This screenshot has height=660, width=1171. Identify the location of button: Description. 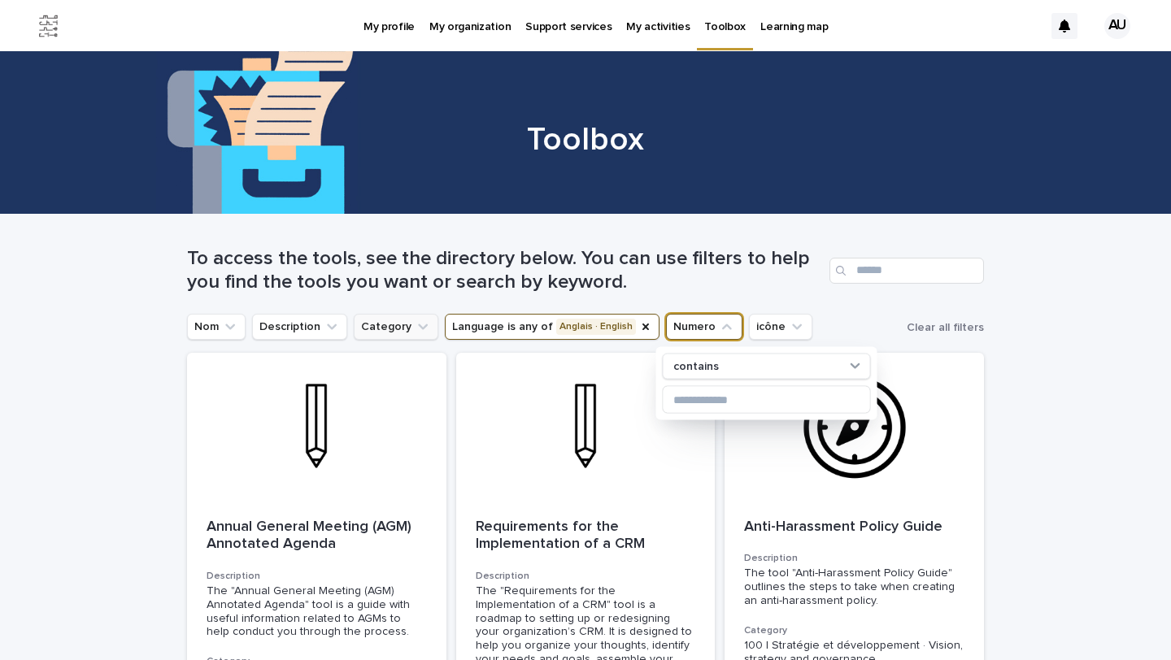
(299, 327).